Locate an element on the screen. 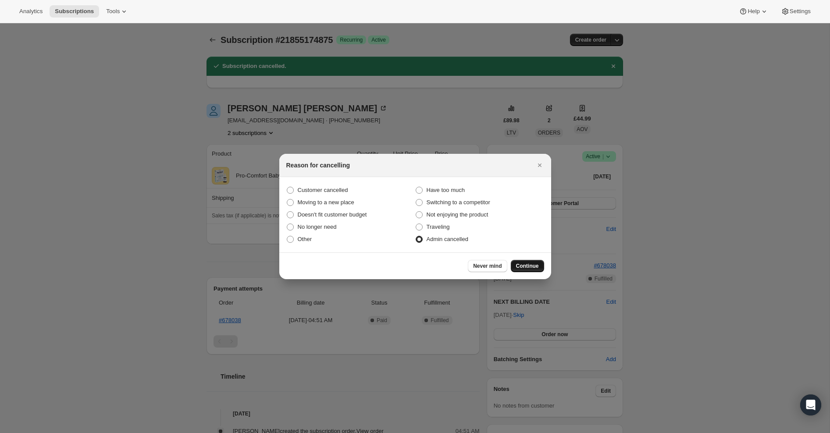  span: Other is located at coordinates (305, 239).